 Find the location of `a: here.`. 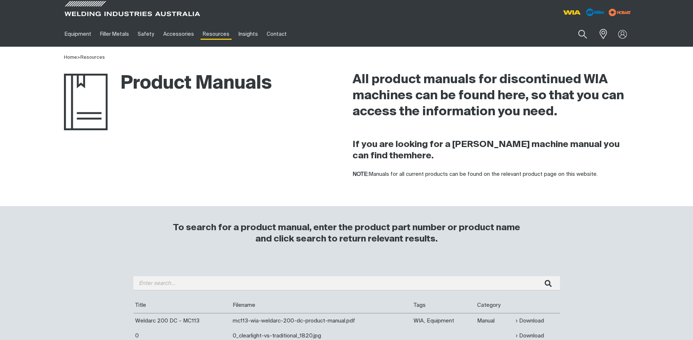

a: here. is located at coordinates (423, 156).